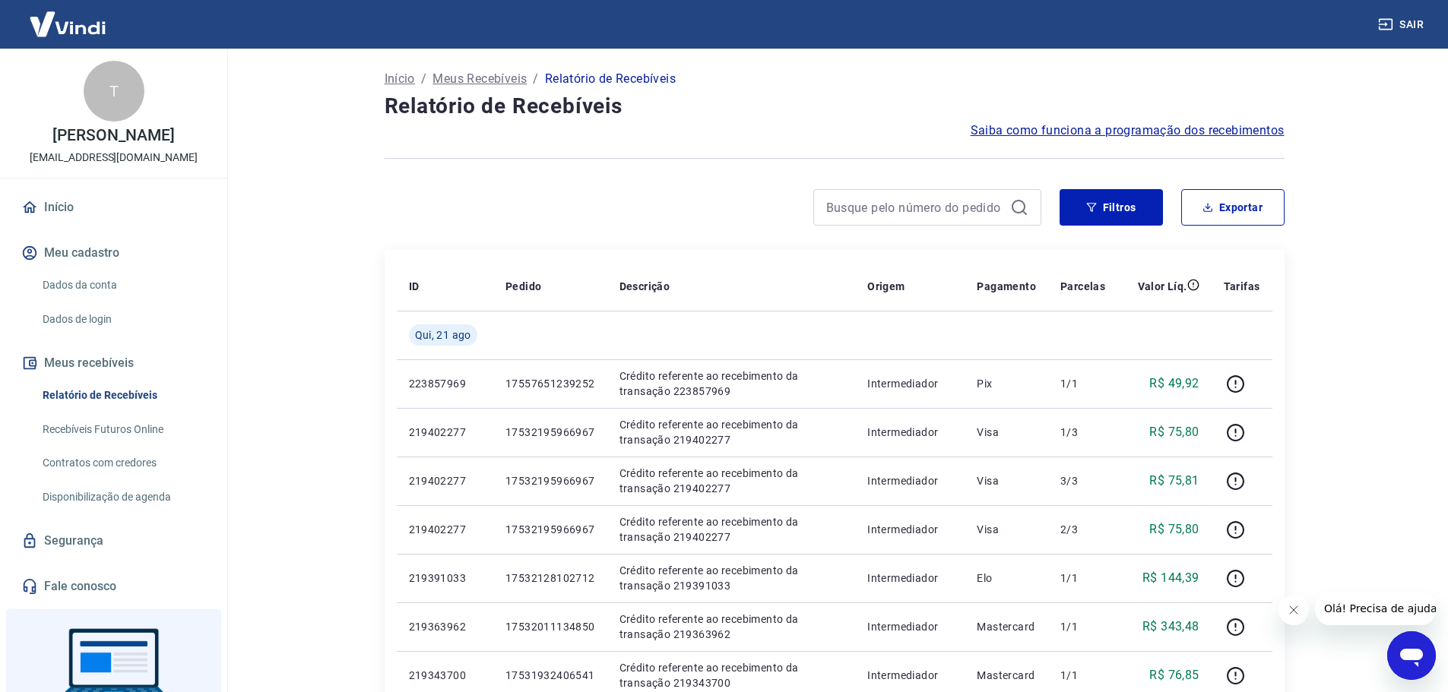  I want to click on p: Crédito referente ao recebimento da transação 219363962, so click(731, 627).